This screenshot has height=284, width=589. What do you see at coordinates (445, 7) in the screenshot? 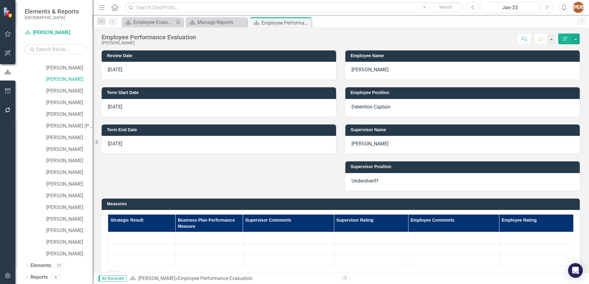
I see `button: Search` at bounding box center [445, 7].